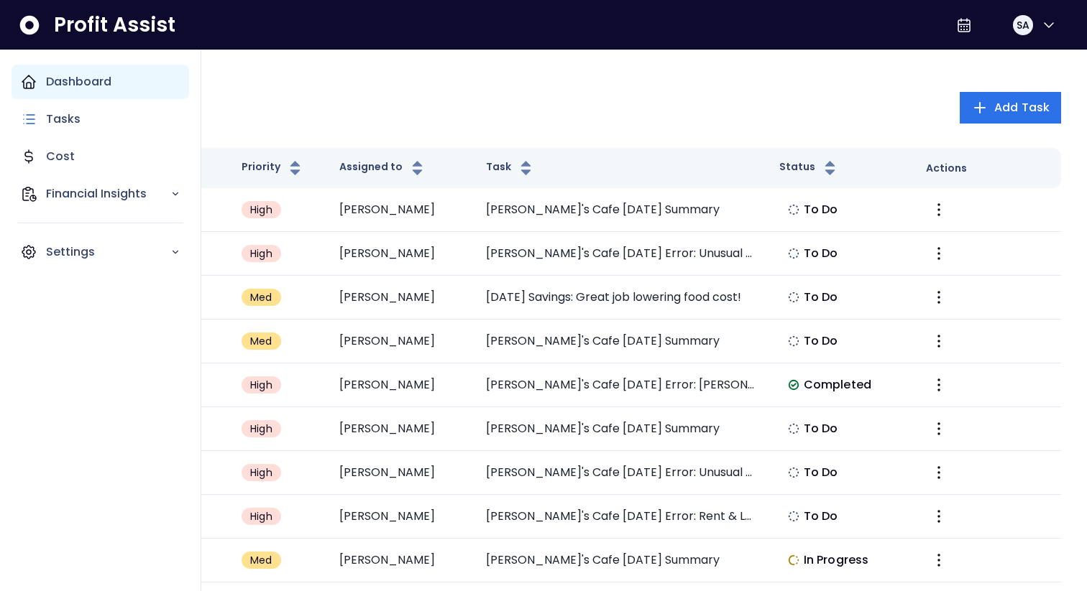 The height and width of the screenshot is (591, 1087). Describe the element at coordinates (793, 385) in the screenshot. I see `img: Completed` at that location.